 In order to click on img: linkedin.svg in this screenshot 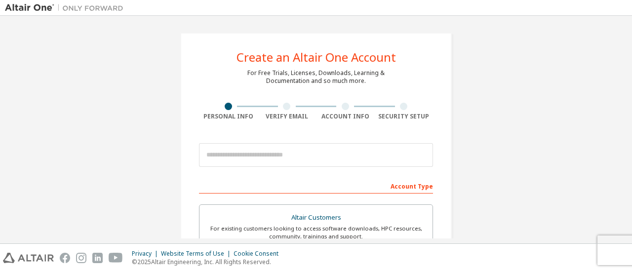, I will do `click(97, 258)`.